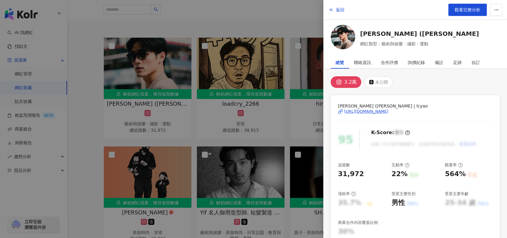  I want to click on div: 總覽, so click(340, 62).